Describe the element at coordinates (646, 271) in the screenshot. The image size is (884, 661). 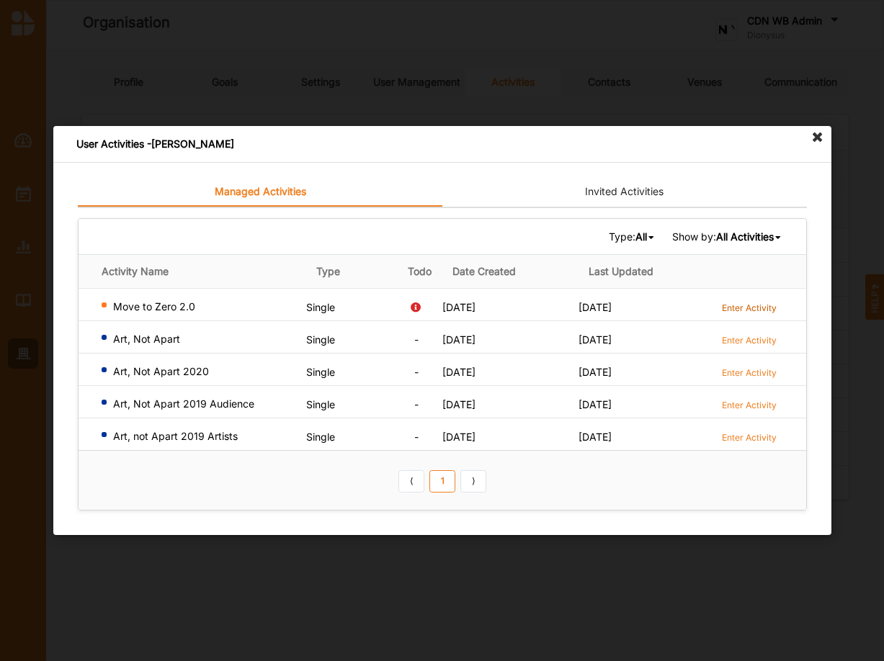
I see `th: Last Updated` at that location.